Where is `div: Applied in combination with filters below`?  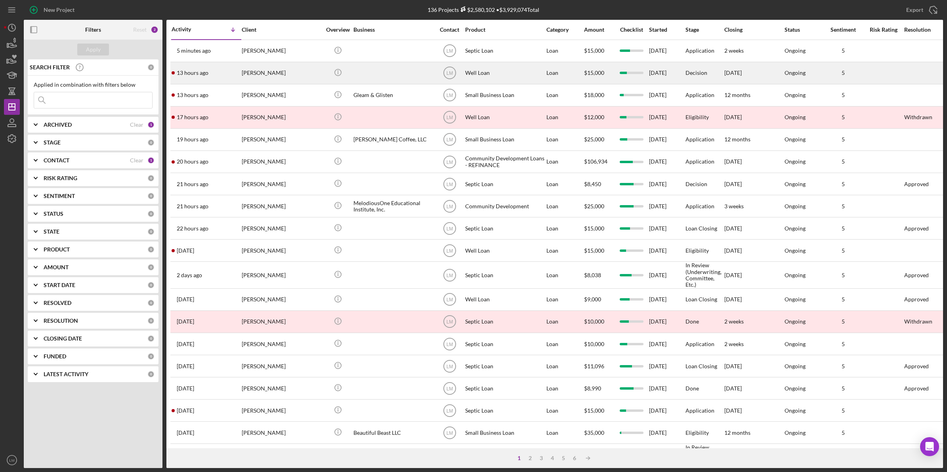
div: Applied in combination with filters below is located at coordinates (93, 85).